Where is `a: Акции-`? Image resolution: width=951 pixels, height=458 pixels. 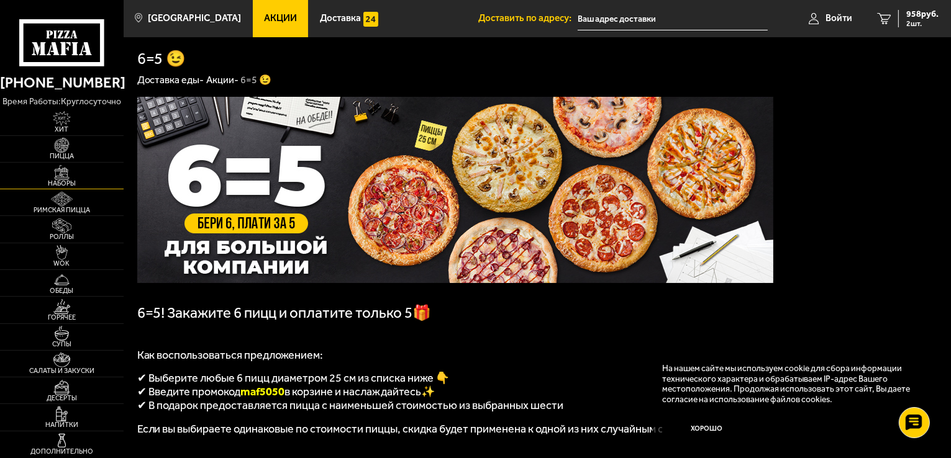
a: Акции- is located at coordinates (222, 79).